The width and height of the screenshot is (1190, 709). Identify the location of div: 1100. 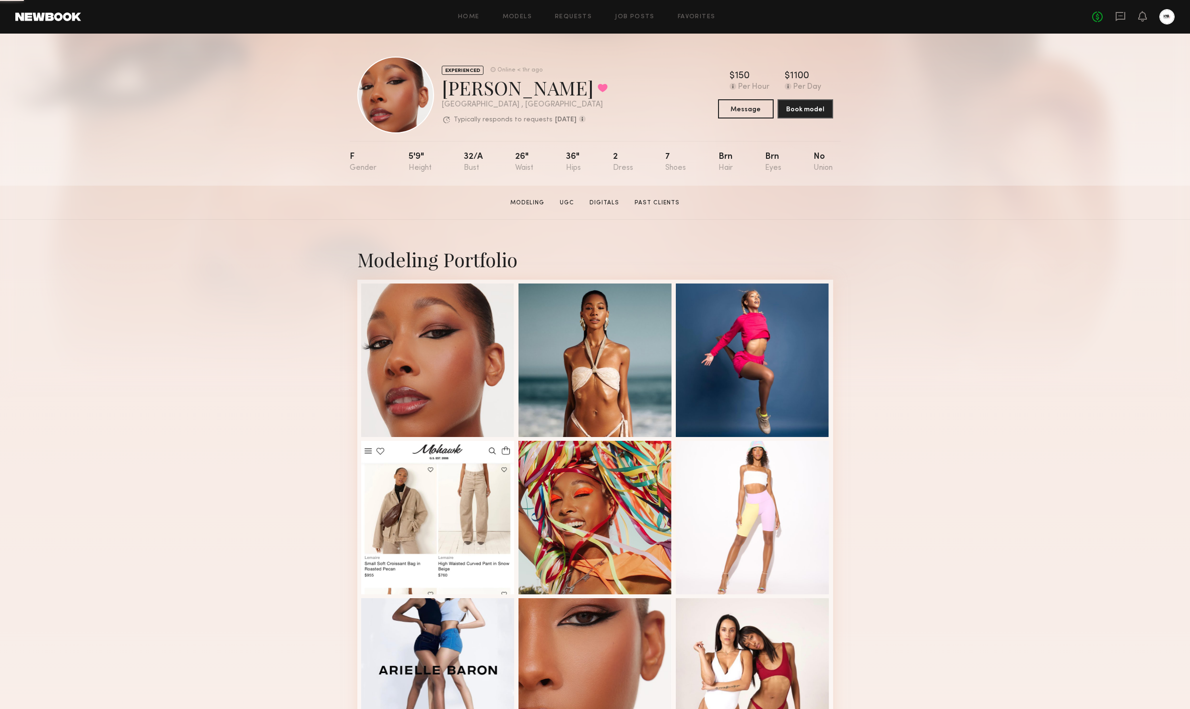
(800, 76).